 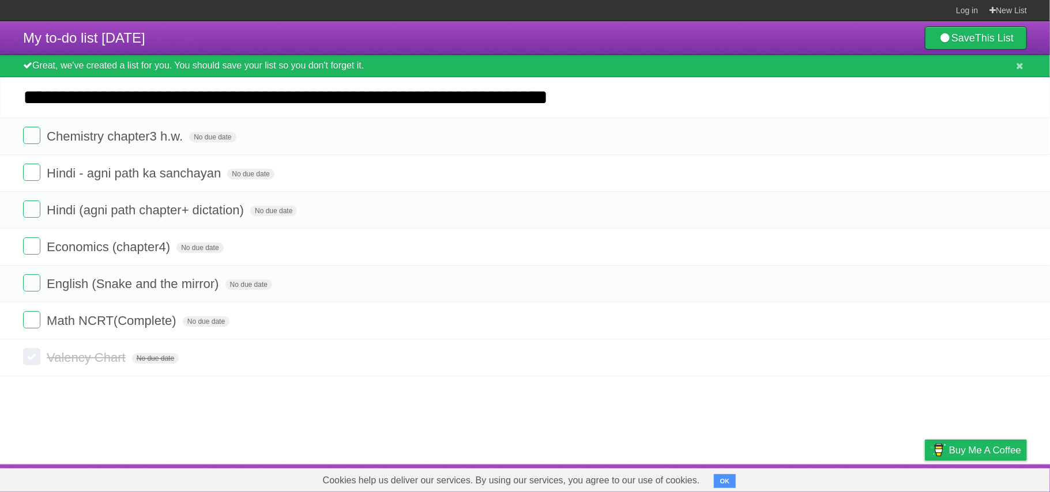 What do you see at coordinates (110, 247) in the screenshot?
I see `span: Economics (chapter4)` at bounding box center [110, 247].